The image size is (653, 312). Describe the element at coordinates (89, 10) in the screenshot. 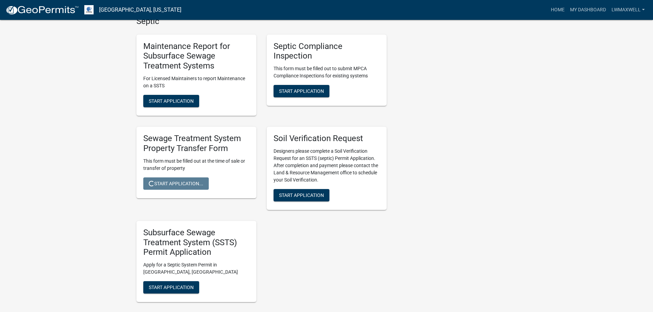

I see `img: Otter Tail County, Minnesota` at that location.